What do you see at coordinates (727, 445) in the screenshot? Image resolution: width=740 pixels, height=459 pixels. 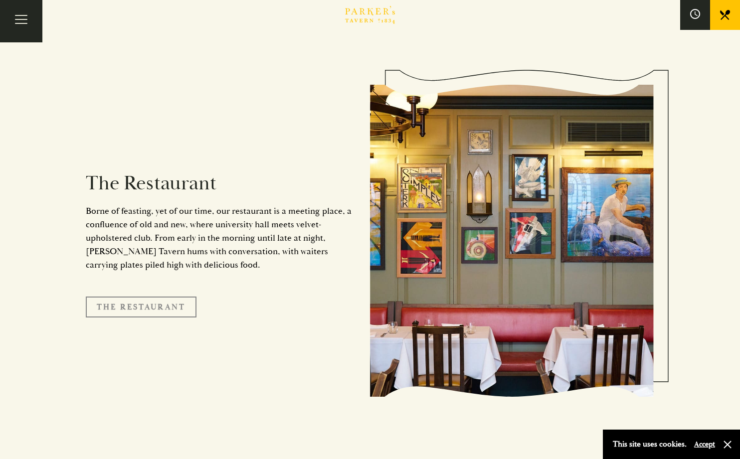 I see `button: Close and accept` at bounding box center [727, 445].